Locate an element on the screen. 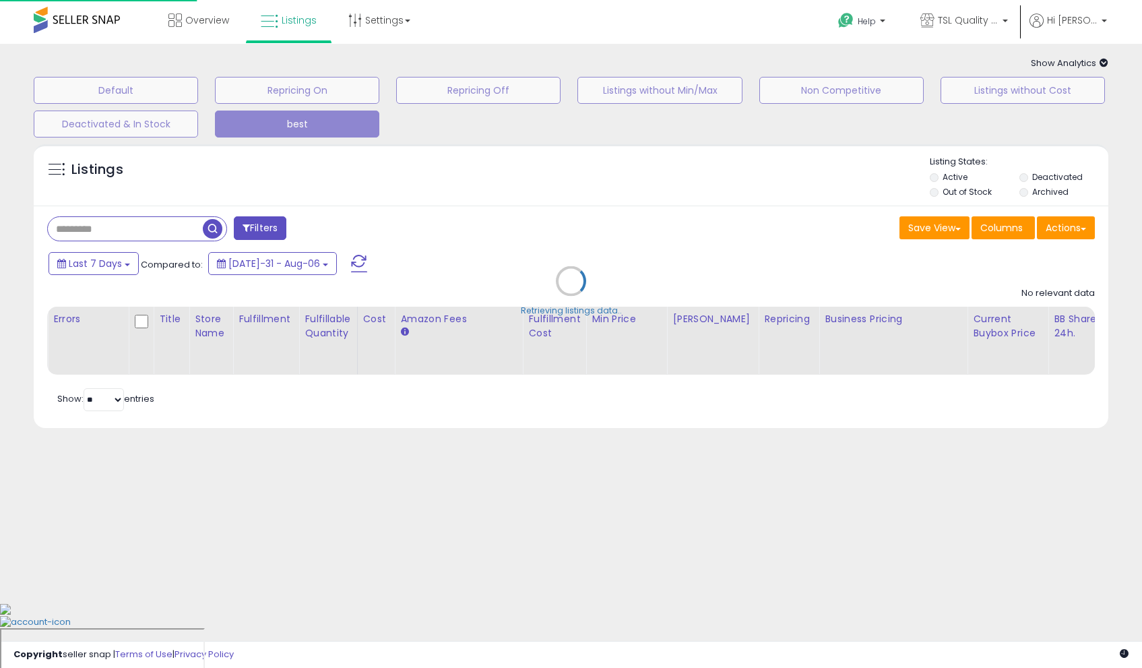 The height and width of the screenshot is (668, 1142). button: Repricing Off is located at coordinates (478, 90).